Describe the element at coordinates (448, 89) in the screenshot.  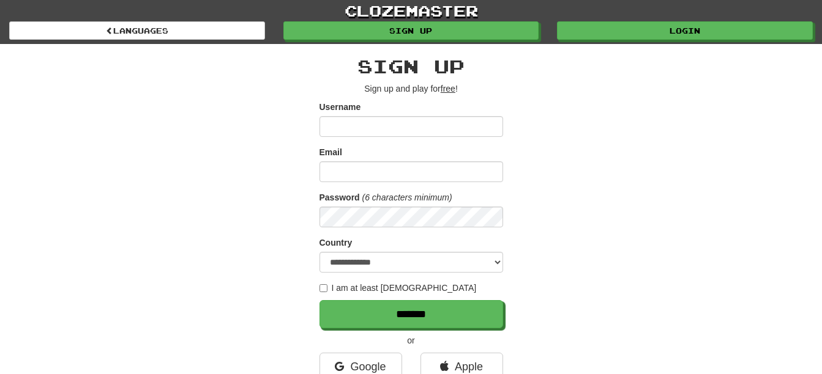
I see `u: free` at that location.